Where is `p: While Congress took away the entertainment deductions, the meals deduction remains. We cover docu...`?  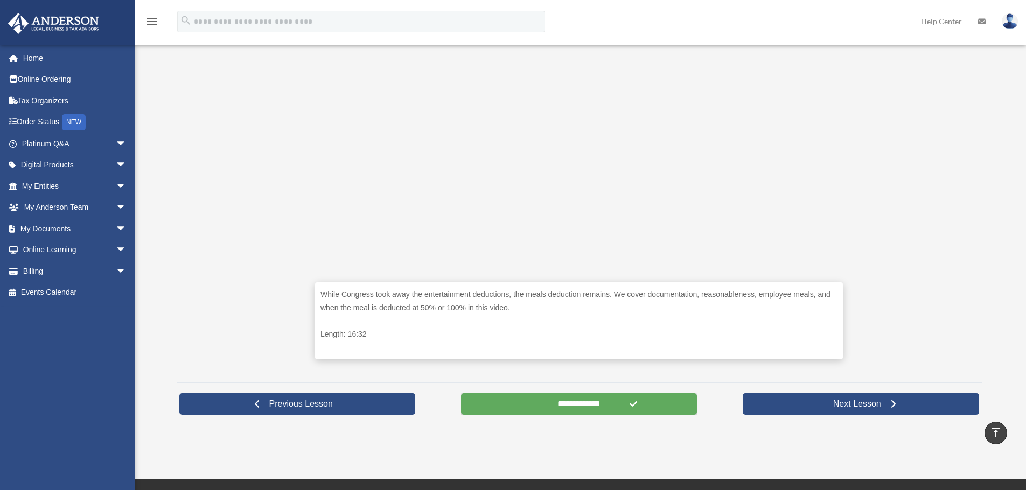
p: While Congress took away the entertainment deductions, the meals deduction remains. We cover docu... is located at coordinates (579, 301).